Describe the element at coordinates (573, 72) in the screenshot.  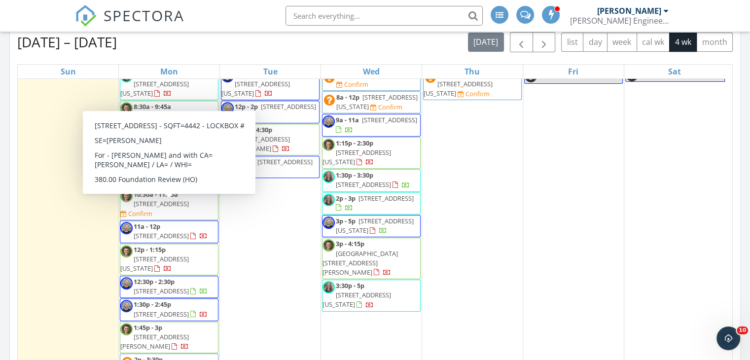
I see `a: Friday` at that location.